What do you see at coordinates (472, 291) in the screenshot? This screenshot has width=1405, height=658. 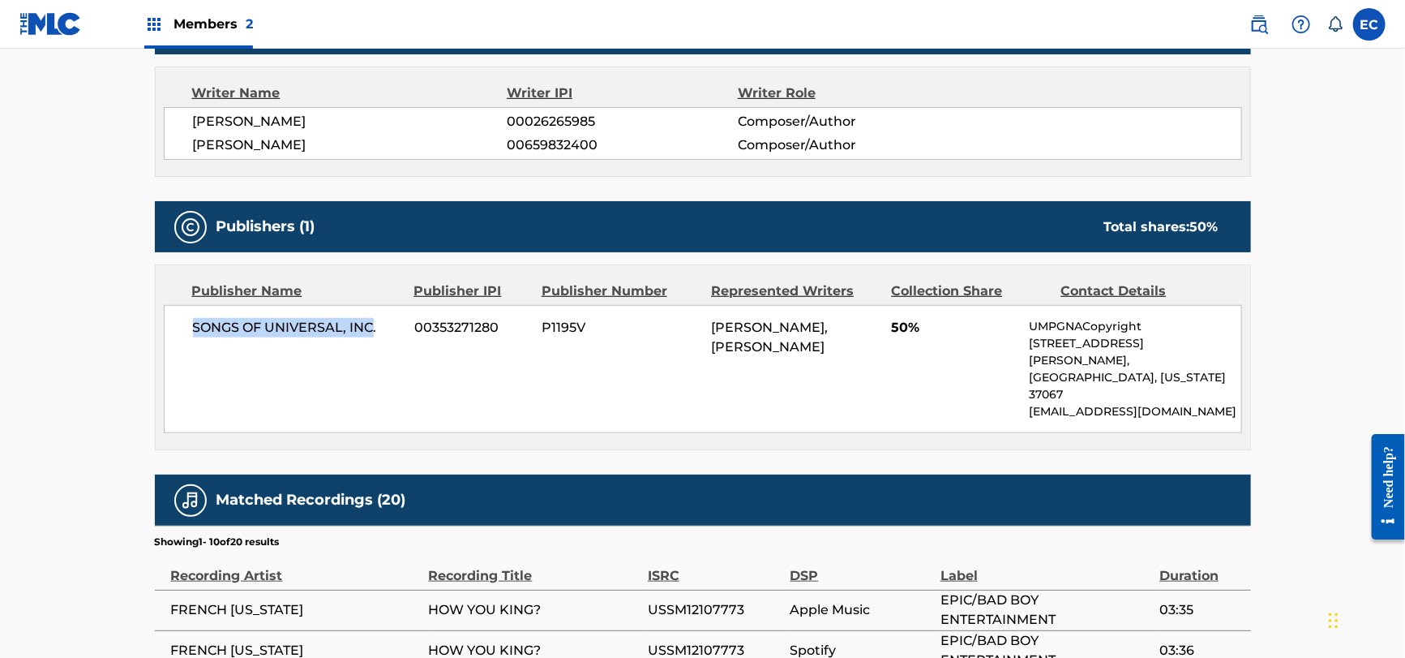 I see `div: Publisher IPI` at bounding box center [472, 291].